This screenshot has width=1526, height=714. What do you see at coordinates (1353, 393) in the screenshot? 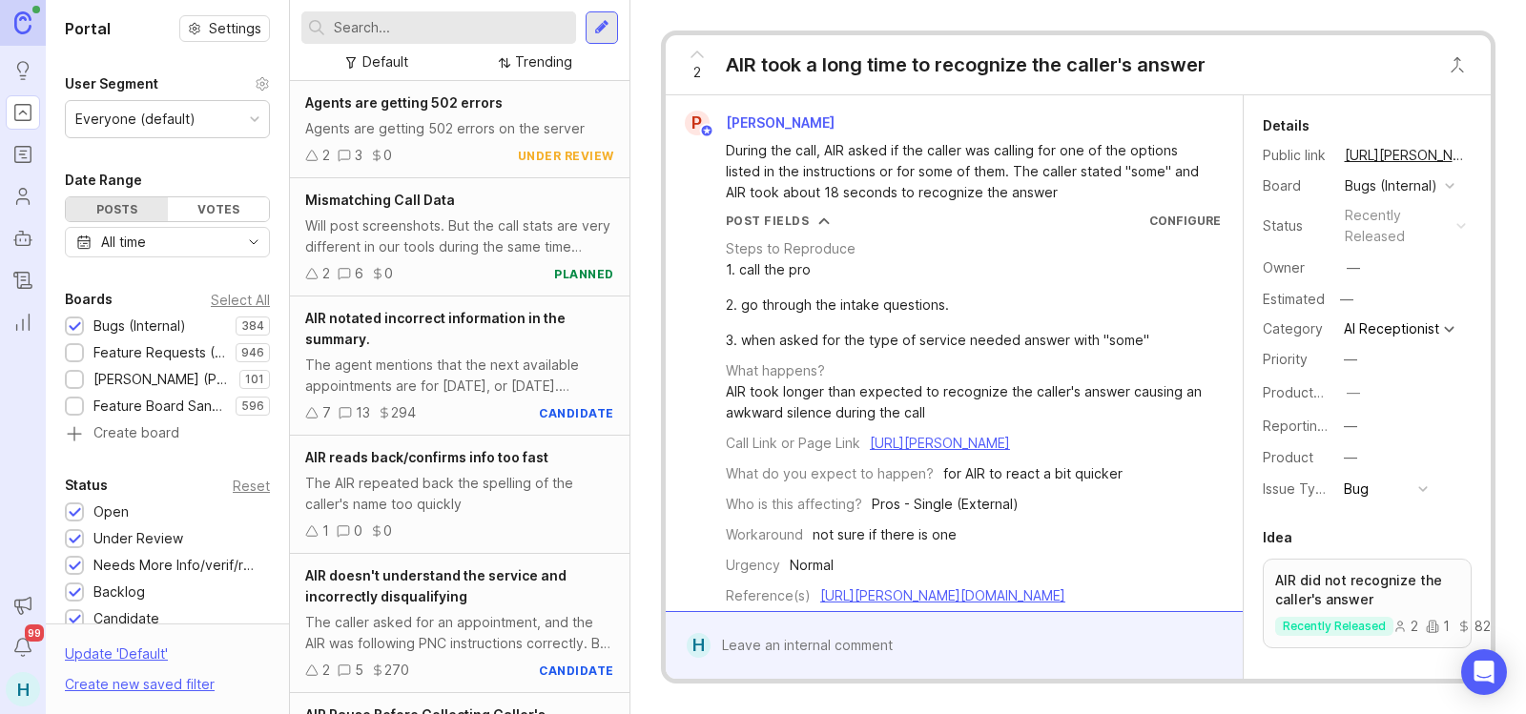
I see `button: ProductboardID` at bounding box center [1353, 393].